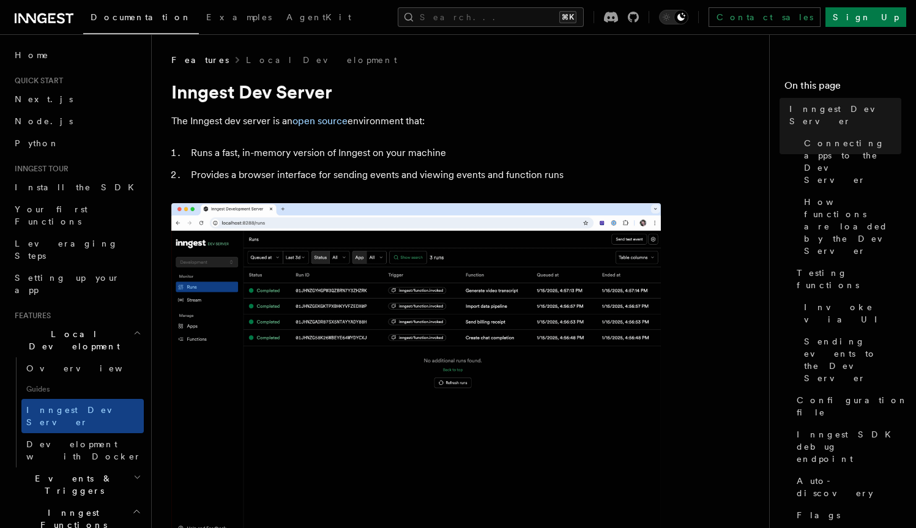  Describe the element at coordinates (72, 340) in the screenshot. I see `span: Local Development` at that location.